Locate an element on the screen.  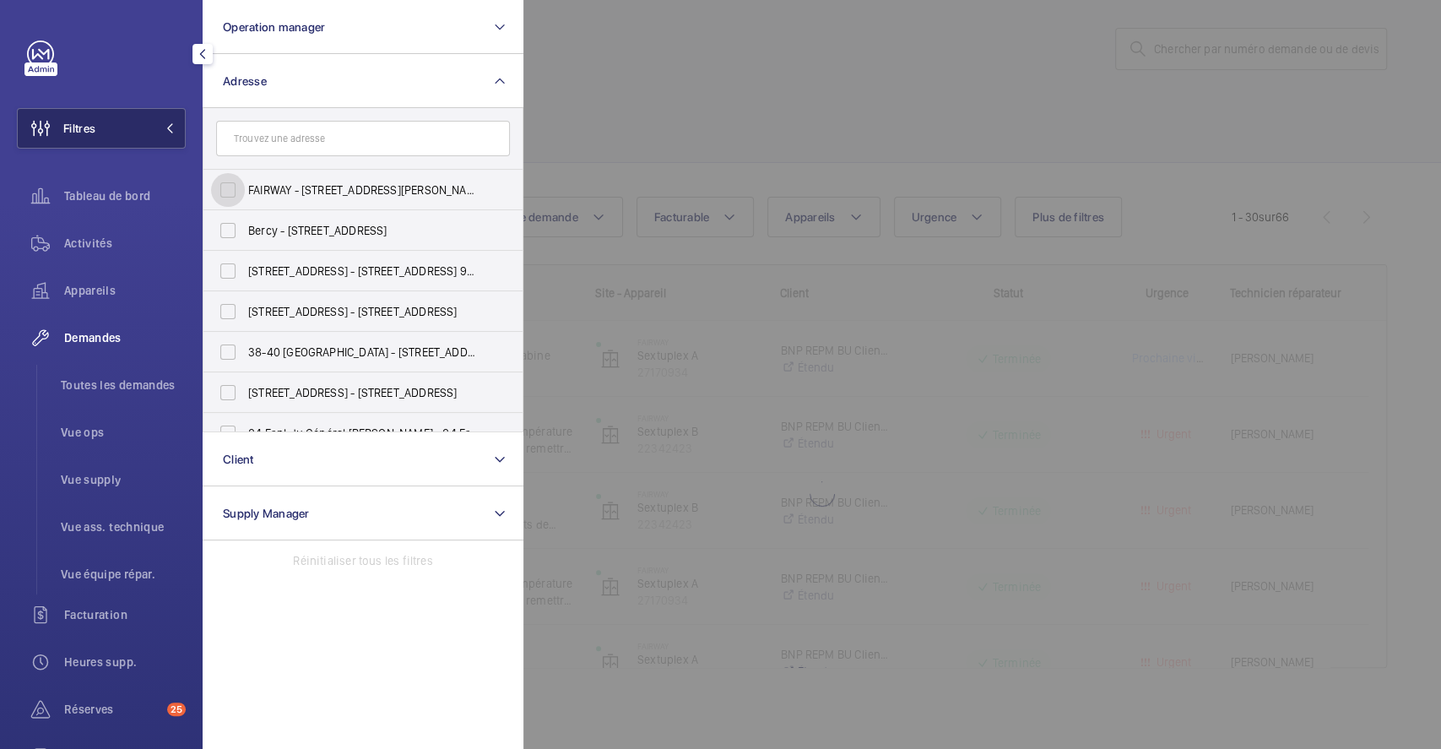
span: Appareils is located at coordinates (125, 290).